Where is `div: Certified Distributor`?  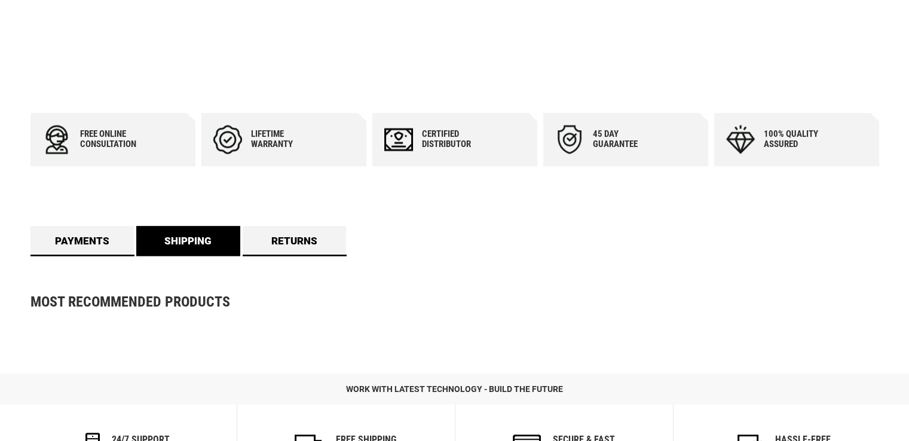 div: Certified Distributor is located at coordinates (458, 139).